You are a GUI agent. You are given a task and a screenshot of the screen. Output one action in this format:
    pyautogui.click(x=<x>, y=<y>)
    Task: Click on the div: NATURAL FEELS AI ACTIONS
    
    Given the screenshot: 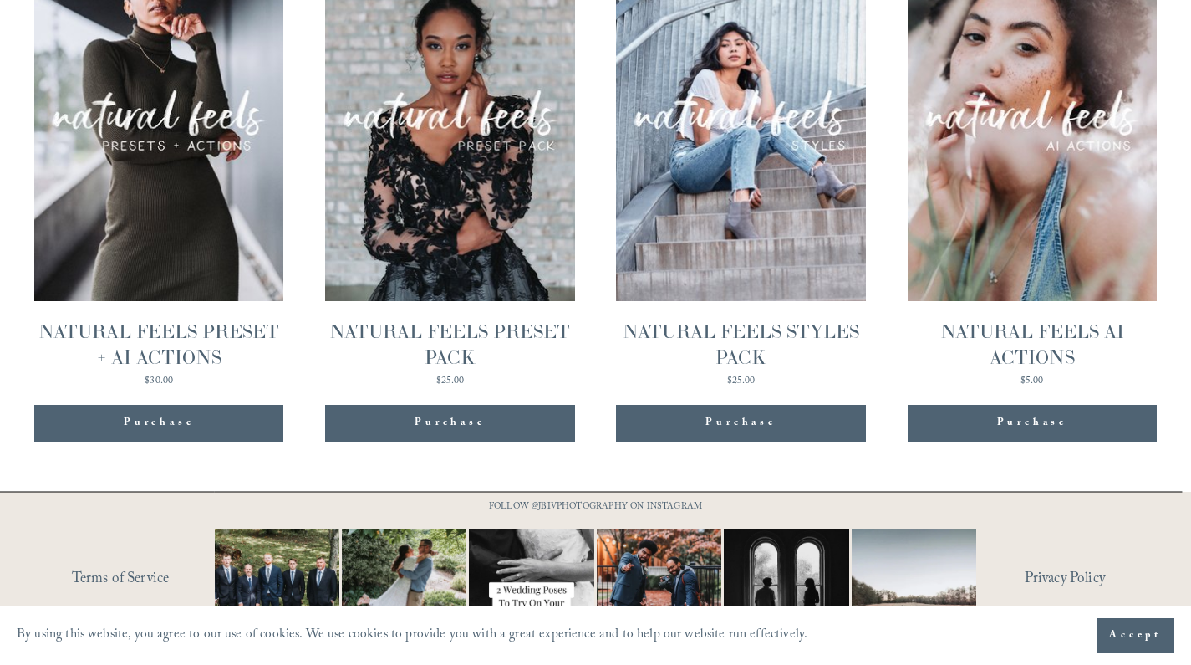 What is the action you would take?
    pyautogui.click(x=1033, y=344)
    